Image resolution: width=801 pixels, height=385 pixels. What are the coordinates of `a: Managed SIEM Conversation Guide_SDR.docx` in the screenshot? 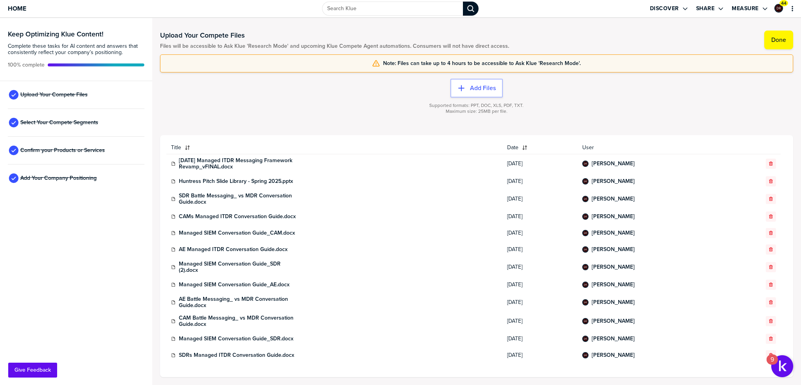 It's located at (236, 339).